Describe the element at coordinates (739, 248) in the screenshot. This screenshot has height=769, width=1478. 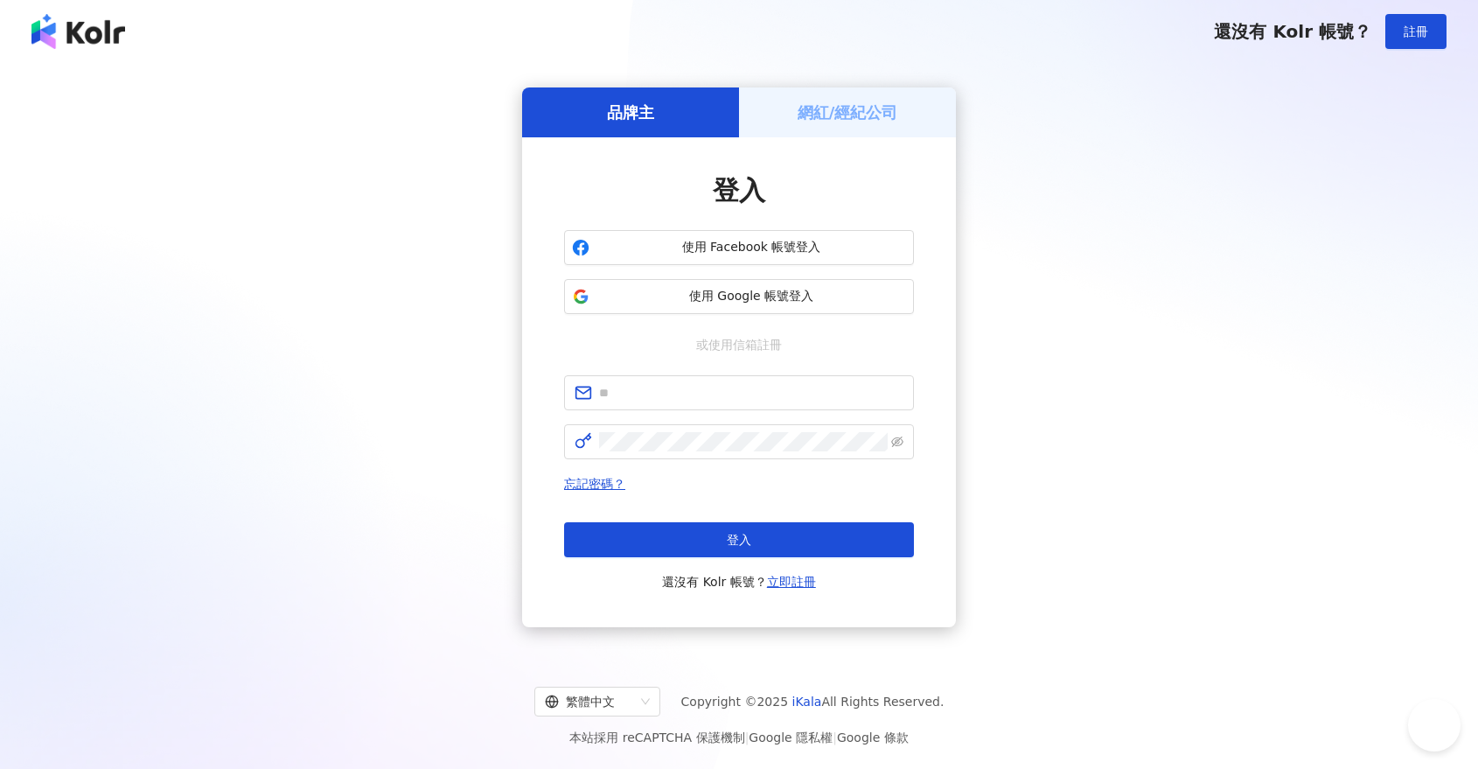
I see `button: 使用 Facebook 帳號登入` at that location.